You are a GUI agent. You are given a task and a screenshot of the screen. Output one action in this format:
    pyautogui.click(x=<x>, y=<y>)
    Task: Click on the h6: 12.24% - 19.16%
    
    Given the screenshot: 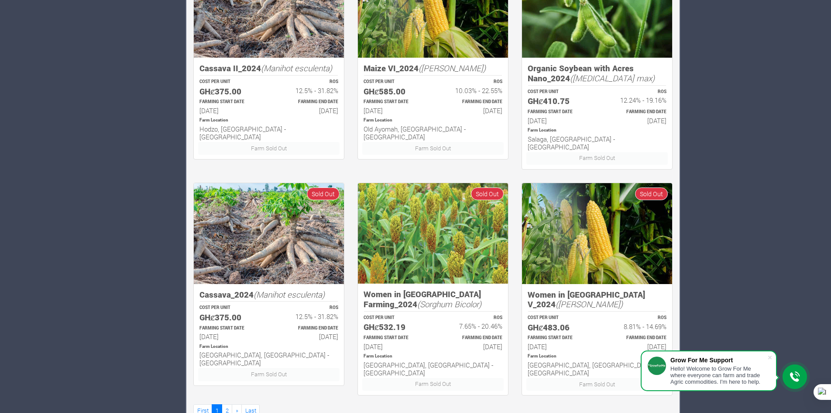 What is the action you would take?
    pyautogui.click(x=636, y=100)
    